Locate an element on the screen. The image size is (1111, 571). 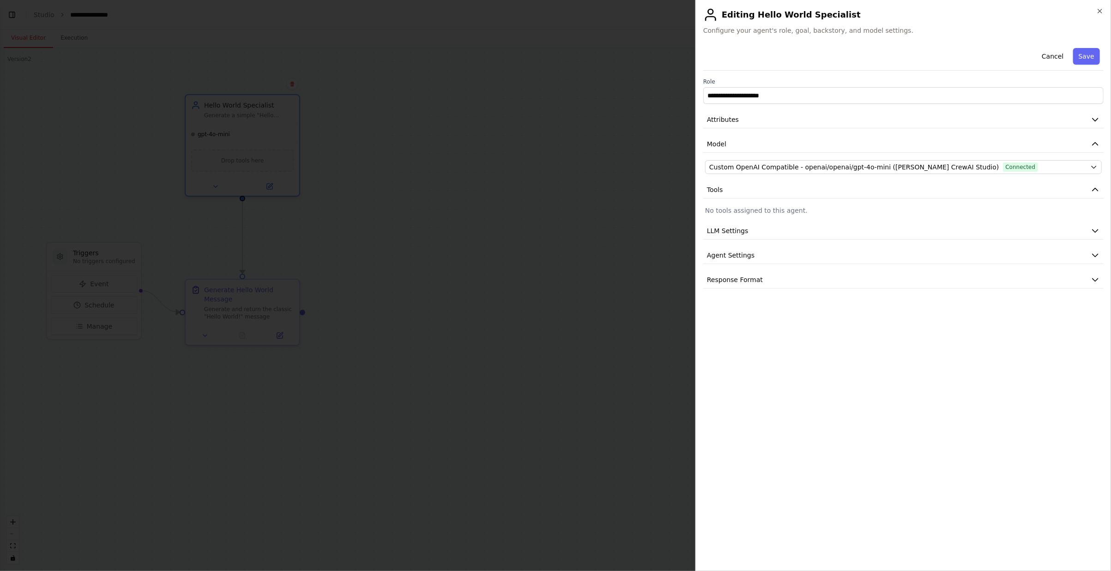
button: Response Format is located at coordinates (903, 280).